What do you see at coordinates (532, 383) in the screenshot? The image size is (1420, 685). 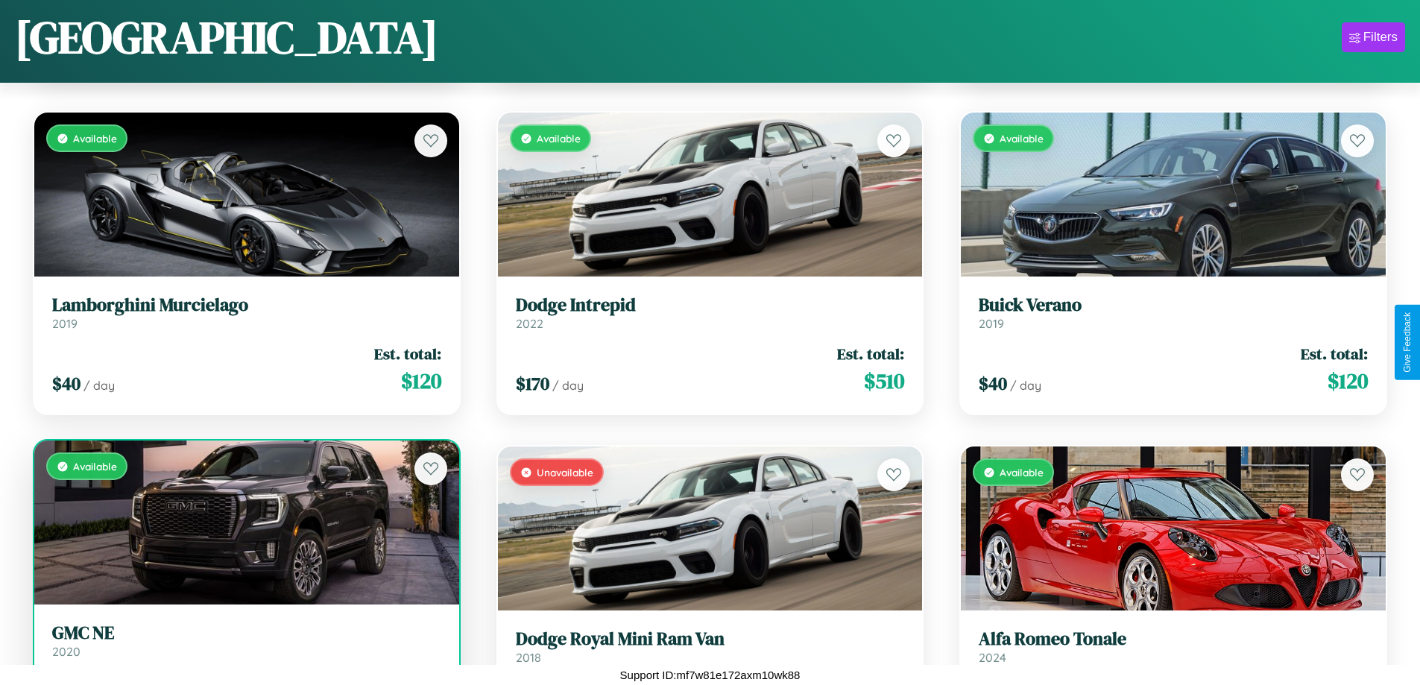 I see `span: $ 170` at bounding box center [532, 383].